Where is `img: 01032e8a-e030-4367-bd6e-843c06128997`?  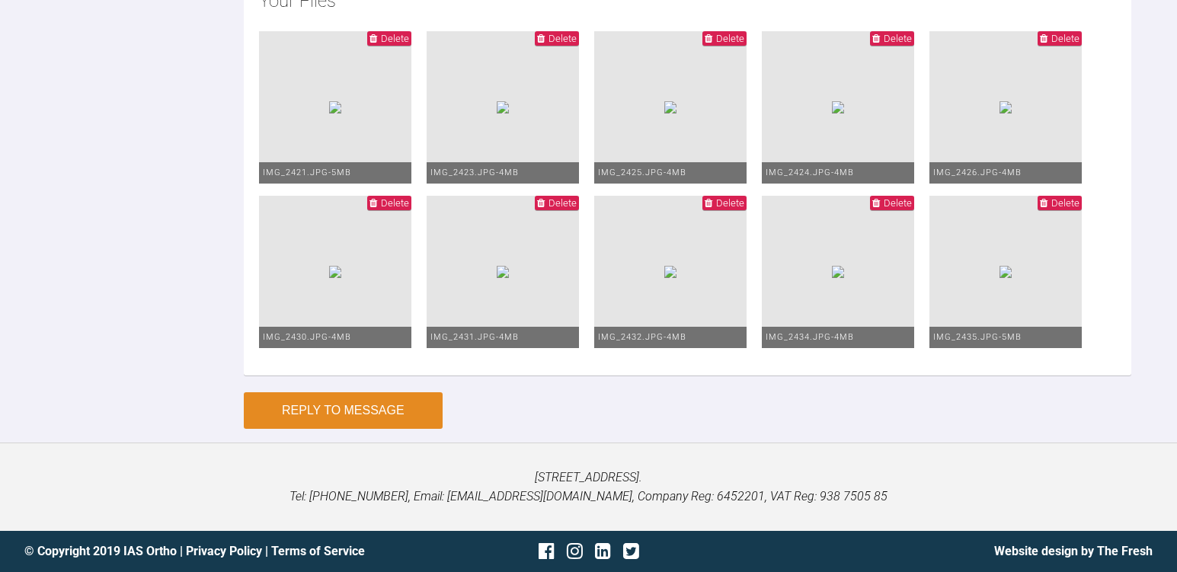 img: 01032e8a-e030-4367-bd6e-843c06128997 is located at coordinates (335, 107).